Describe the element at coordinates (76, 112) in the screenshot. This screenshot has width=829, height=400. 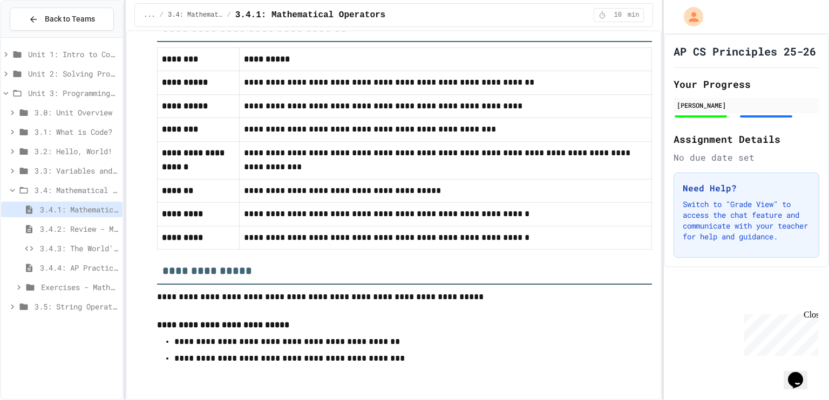
I see `span: 3.0: Unit Overview` at that location.